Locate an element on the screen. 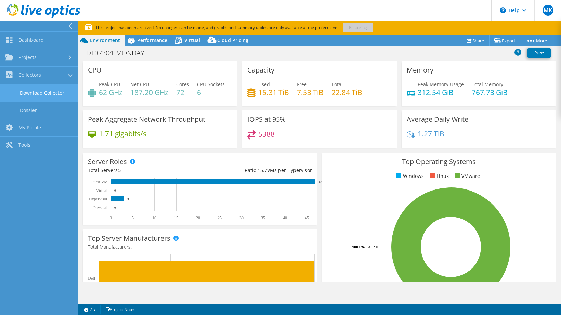 This screenshot has height=315, width=561. h4: 22.84 TiB is located at coordinates (347, 92).